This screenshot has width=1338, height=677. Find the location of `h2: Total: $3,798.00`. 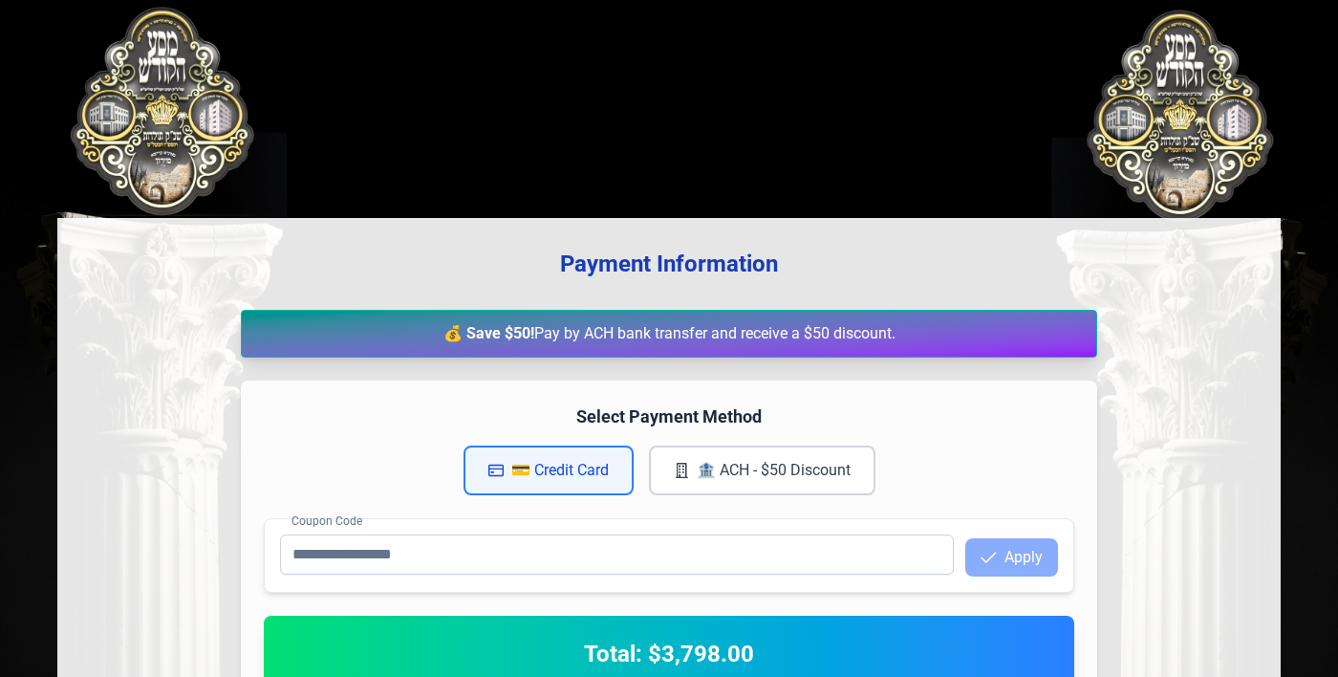

h2: Total: $3,798.00 is located at coordinates (669, 654).